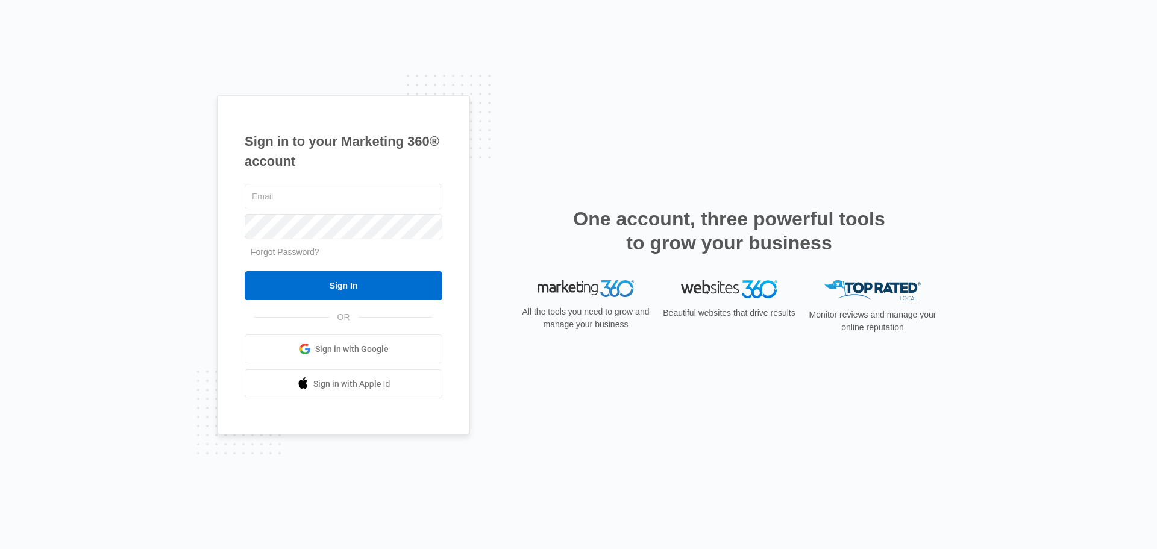 Image resolution: width=1157 pixels, height=549 pixels. What do you see at coordinates (343, 286) in the screenshot?
I see `input: Sign In` at bounding box center [343, 286].